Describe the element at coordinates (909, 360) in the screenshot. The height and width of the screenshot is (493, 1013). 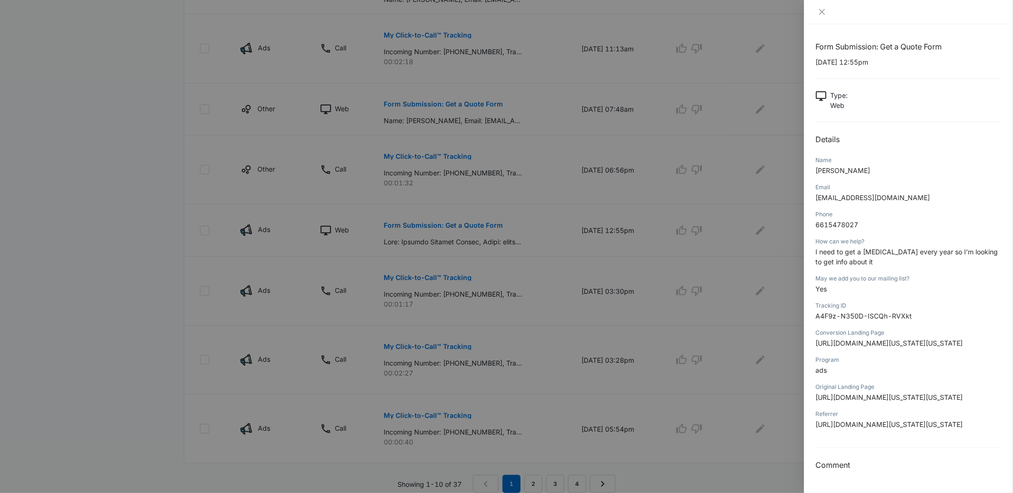
I see `div: Program` at that location.